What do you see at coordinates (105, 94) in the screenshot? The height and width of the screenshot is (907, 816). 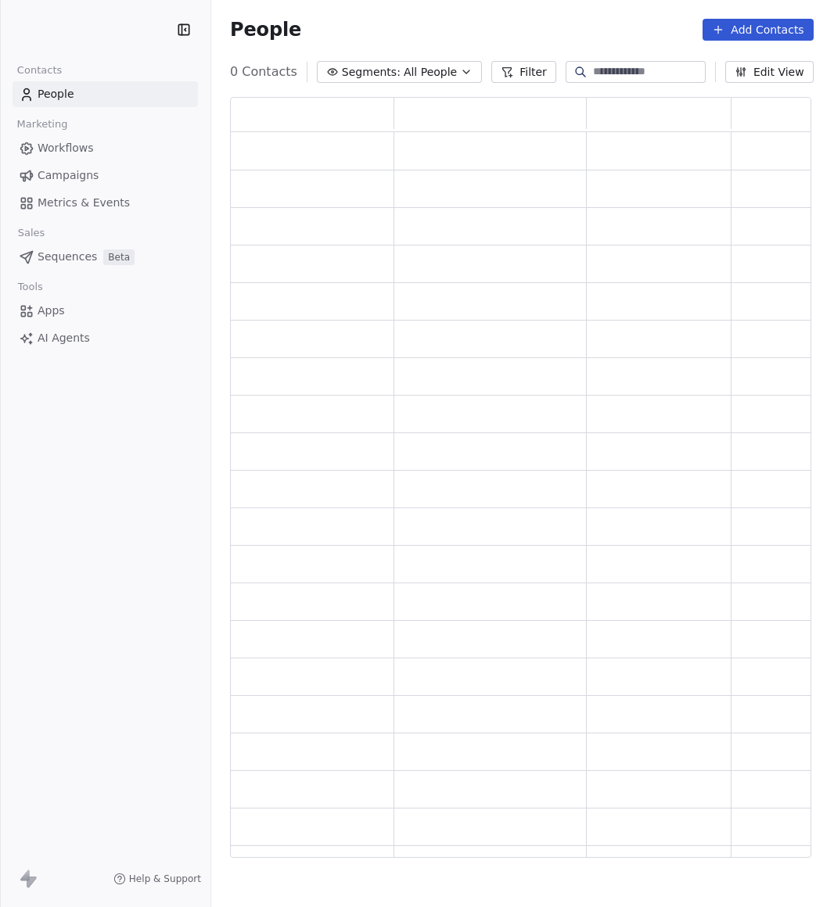 I see `a: People` at bounding box center [105, 94].